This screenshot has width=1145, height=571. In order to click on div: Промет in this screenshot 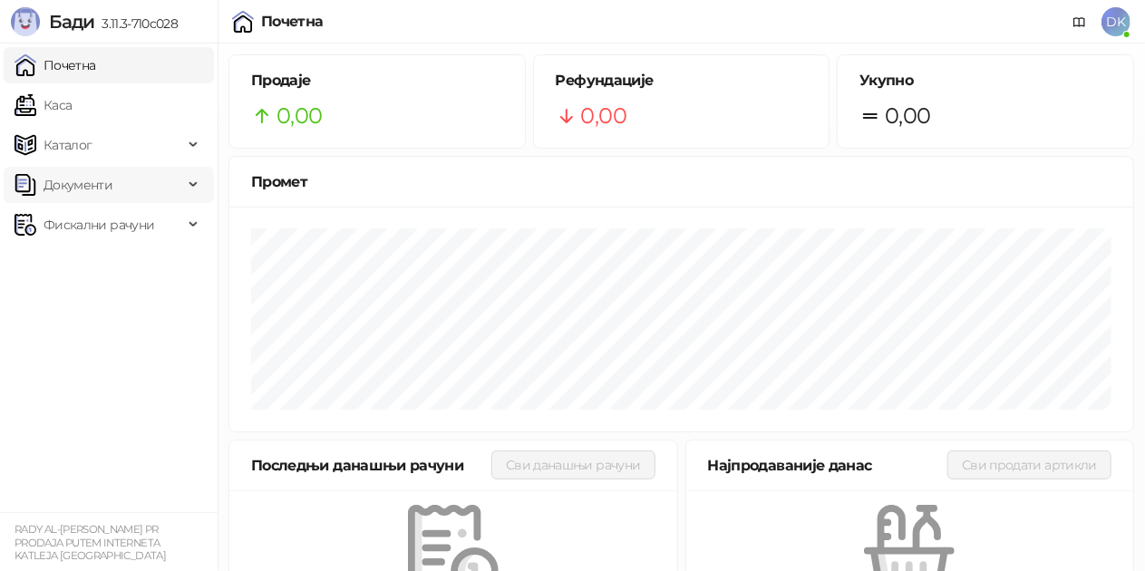, I will do `click(681, 181)`.